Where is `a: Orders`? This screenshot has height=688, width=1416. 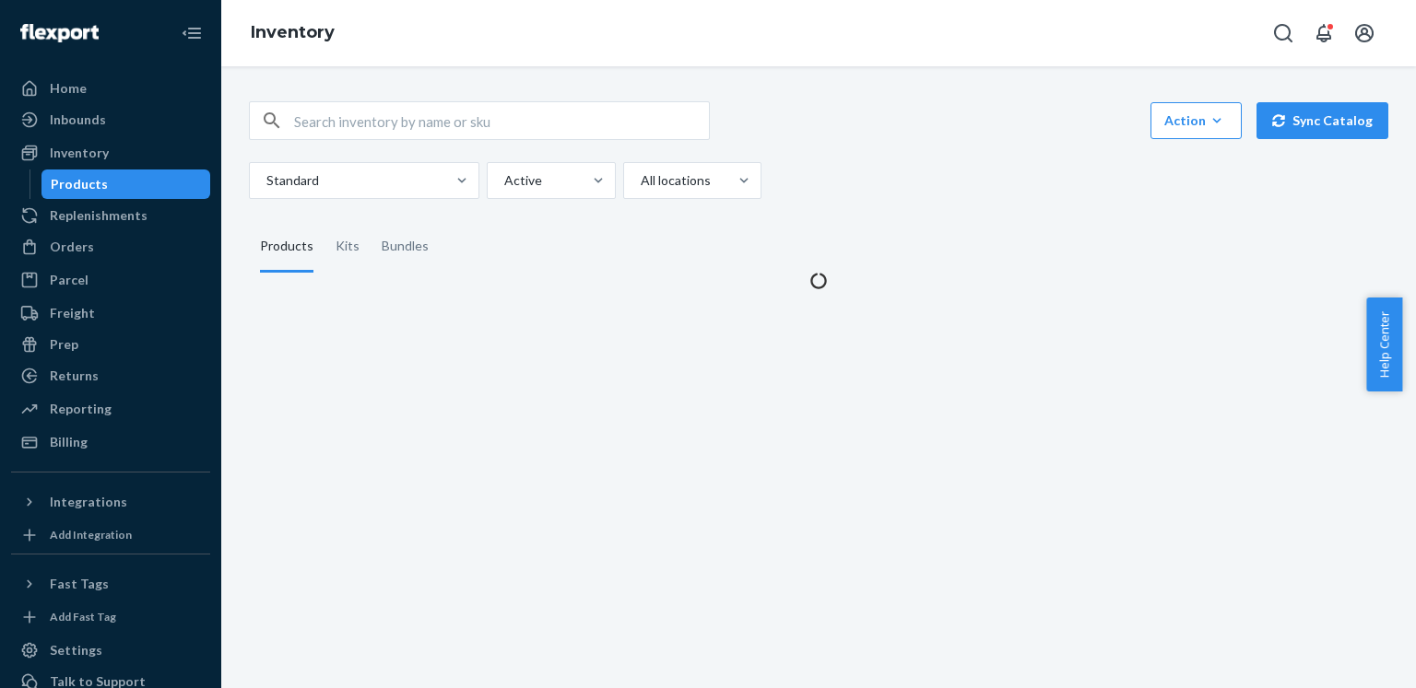
a: Orders is located at coordinates (111, 247).